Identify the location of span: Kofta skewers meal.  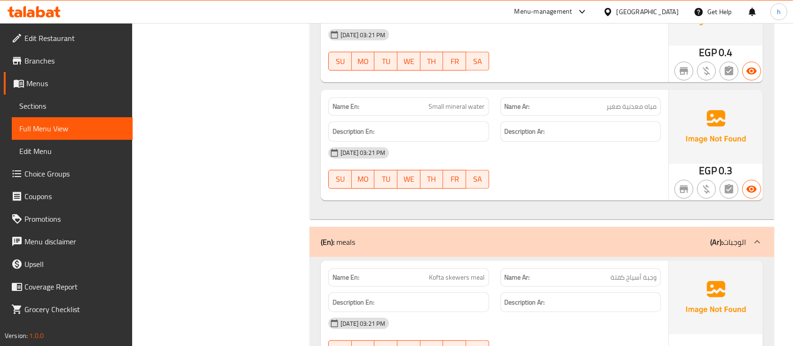
(457, 277).